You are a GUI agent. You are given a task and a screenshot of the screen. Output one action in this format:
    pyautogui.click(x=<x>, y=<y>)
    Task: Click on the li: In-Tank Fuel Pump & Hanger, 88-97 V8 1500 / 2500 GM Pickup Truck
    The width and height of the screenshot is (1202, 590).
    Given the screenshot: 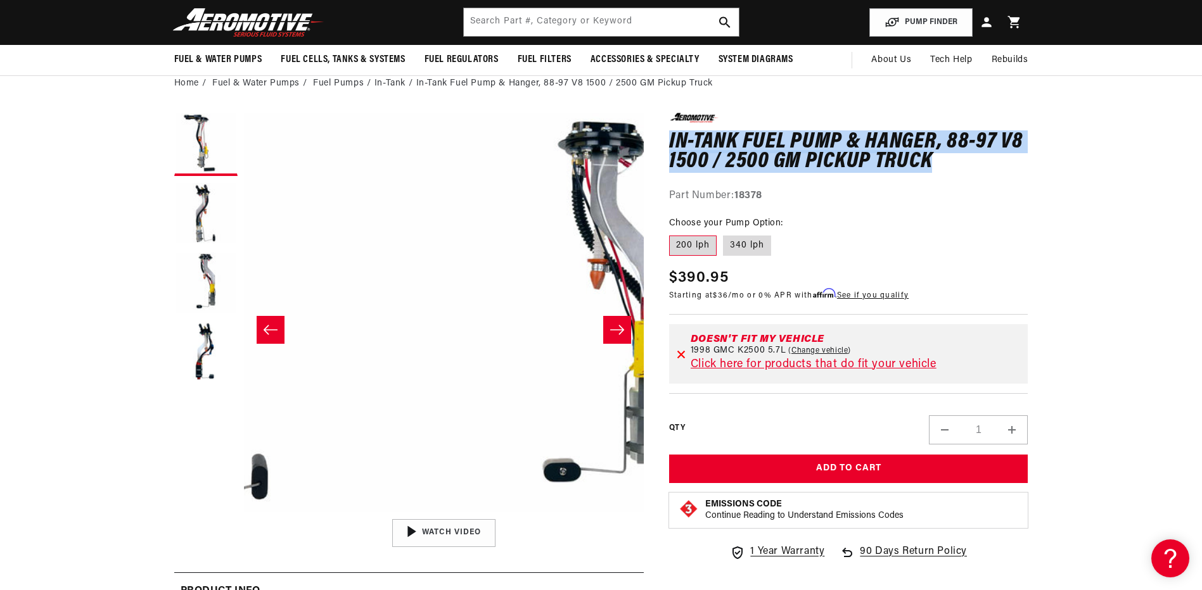 What is the action you would take?
    pyautogui.click(x=564, y=84)
    